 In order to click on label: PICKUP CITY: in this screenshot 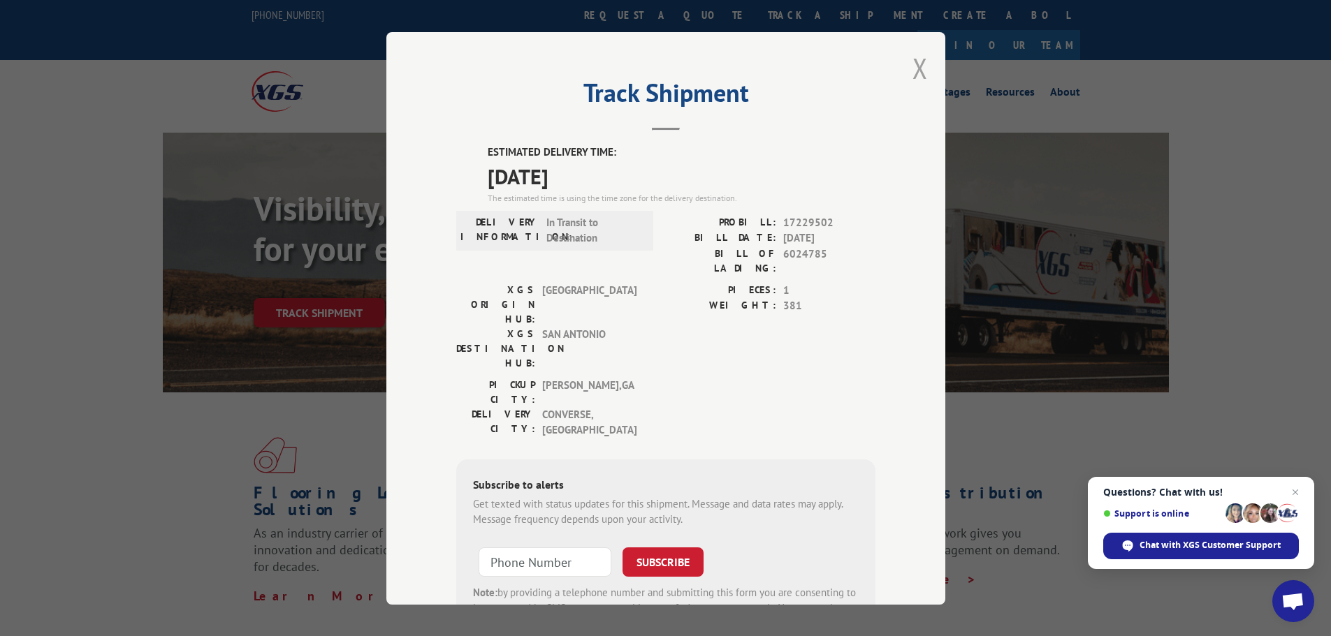, I will do `click(495, 392)`.